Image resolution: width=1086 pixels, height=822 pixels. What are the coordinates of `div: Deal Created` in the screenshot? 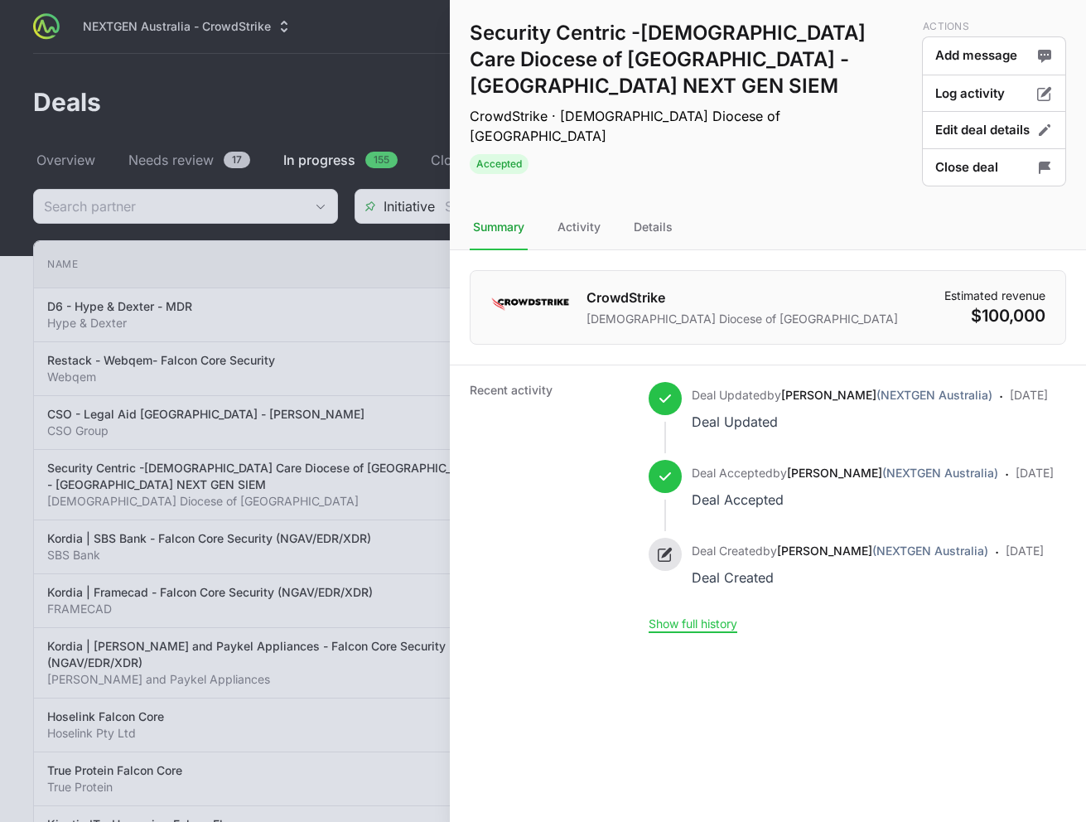 It's located at (840, 577).